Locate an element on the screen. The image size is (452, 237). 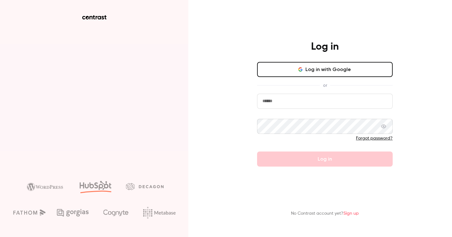
img: decagon is located at coordinates (145, 186).